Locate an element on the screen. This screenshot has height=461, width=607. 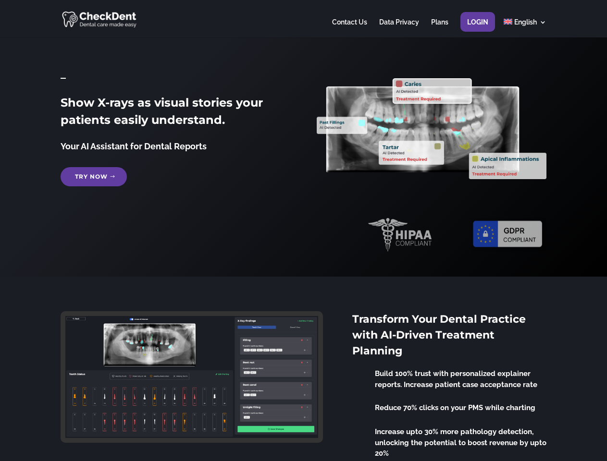
span: Increase upto 30% more pathology detection, unlocking the potential to boost revenue by upto 20% is located at coordinates (460, 443).